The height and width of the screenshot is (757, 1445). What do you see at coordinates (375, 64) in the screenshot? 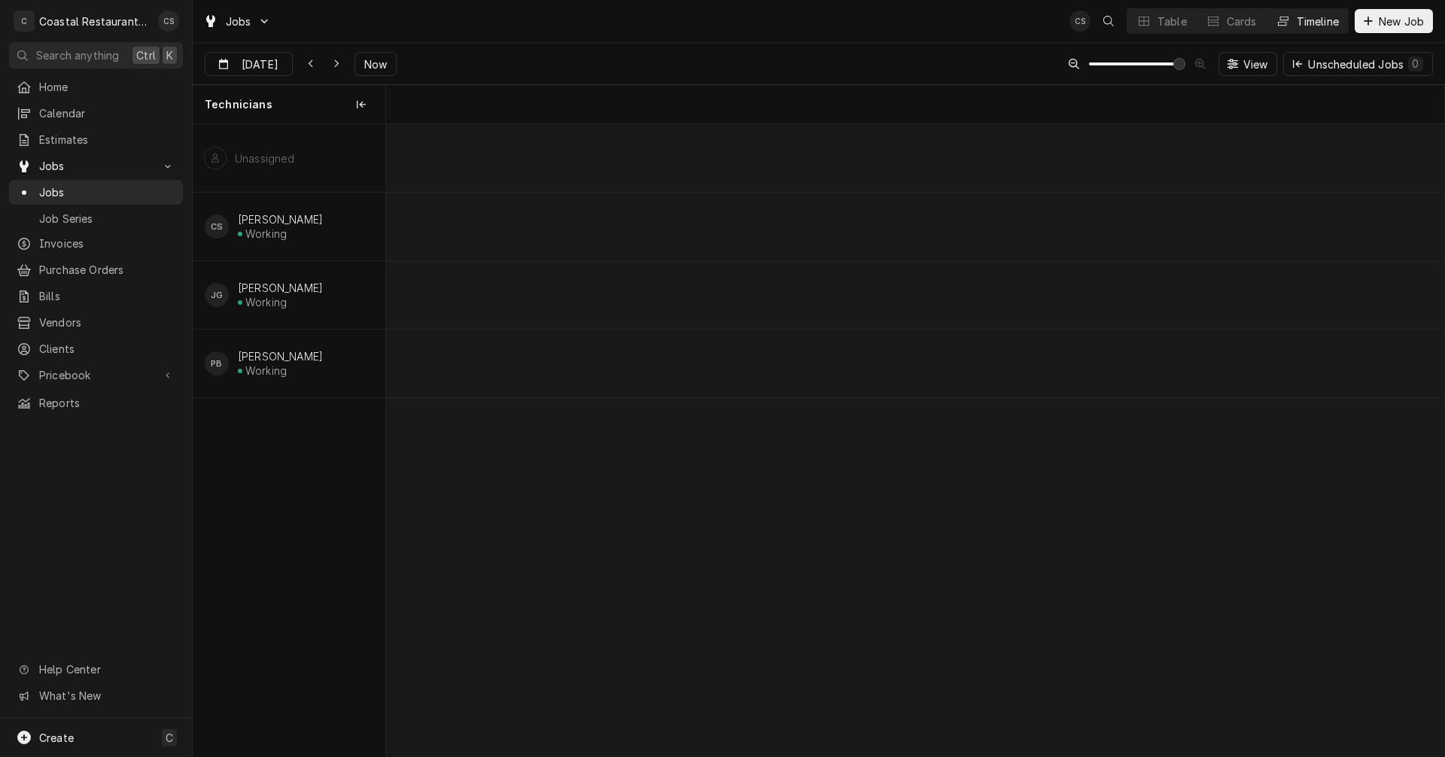
I see `span: Now` at bounding box center [375, 64].